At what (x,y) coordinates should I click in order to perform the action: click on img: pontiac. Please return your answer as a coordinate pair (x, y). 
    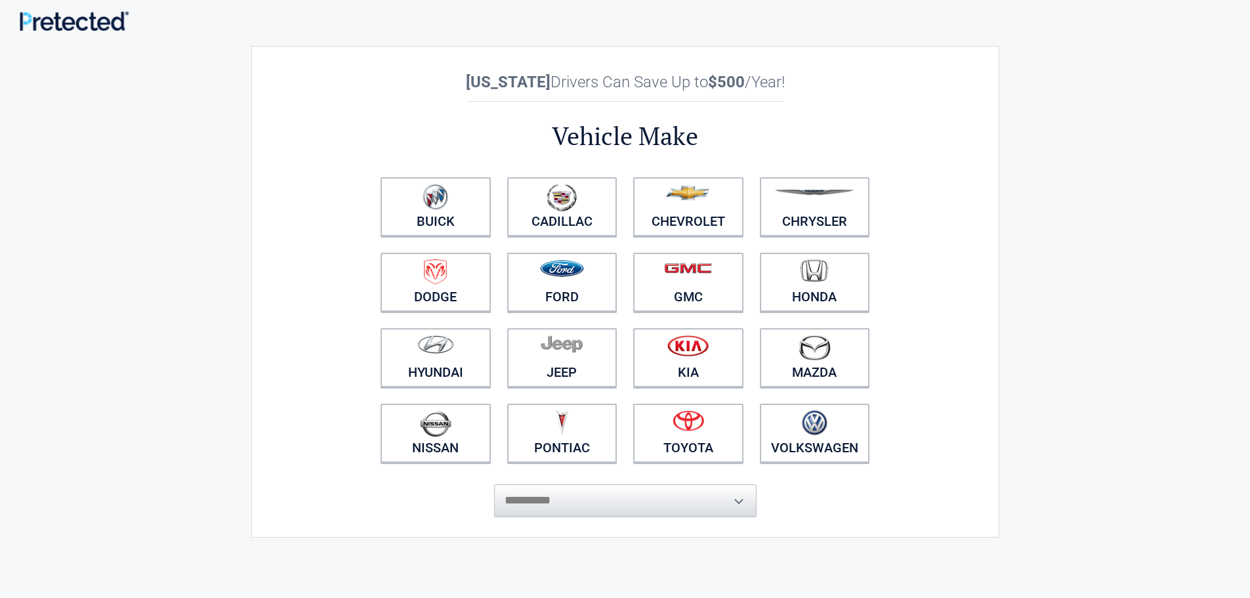
    Looking at the image, I should click on (562, 423).